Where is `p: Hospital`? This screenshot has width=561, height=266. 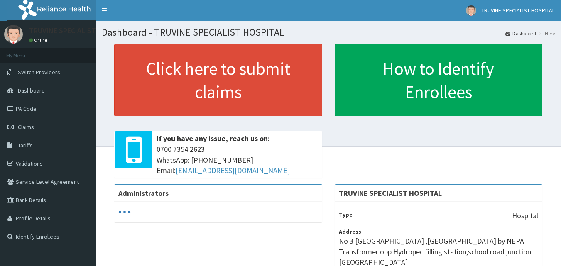 p: Hospital is located at coordinates (525, 216).